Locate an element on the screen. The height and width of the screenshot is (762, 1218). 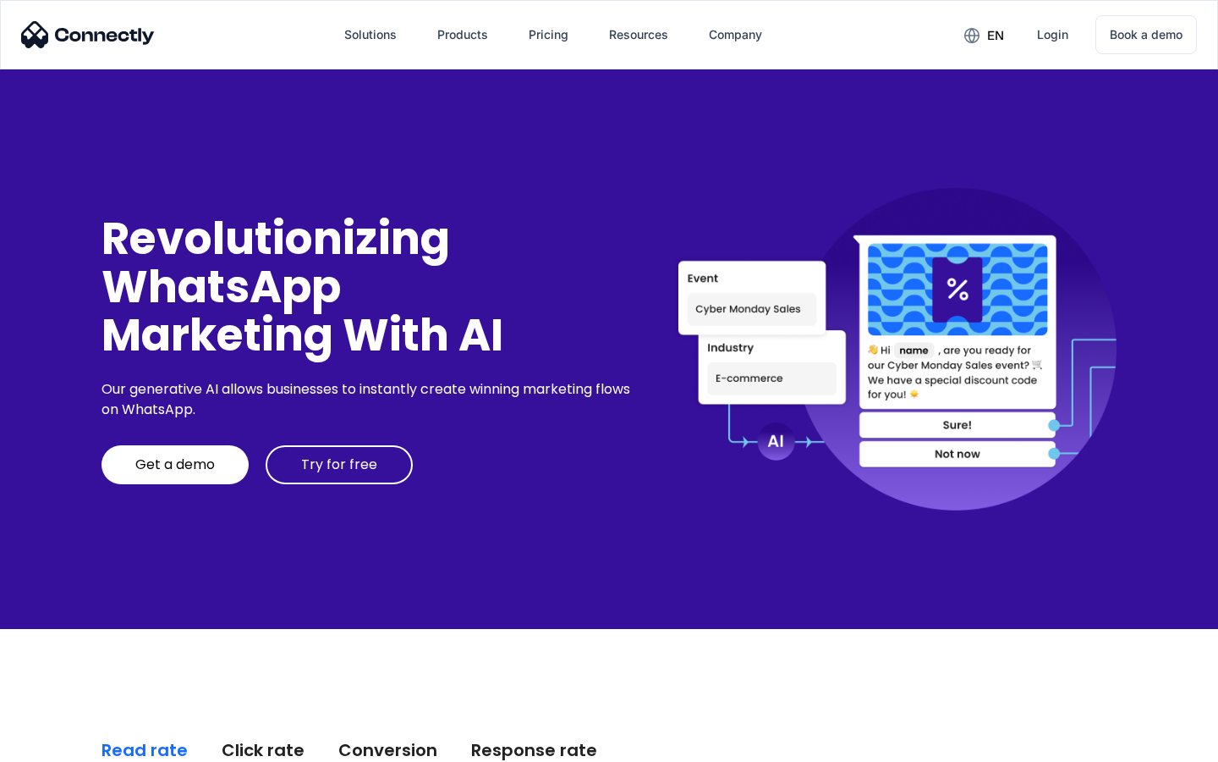
a: Get a demo is located at coordinates (175, 465).